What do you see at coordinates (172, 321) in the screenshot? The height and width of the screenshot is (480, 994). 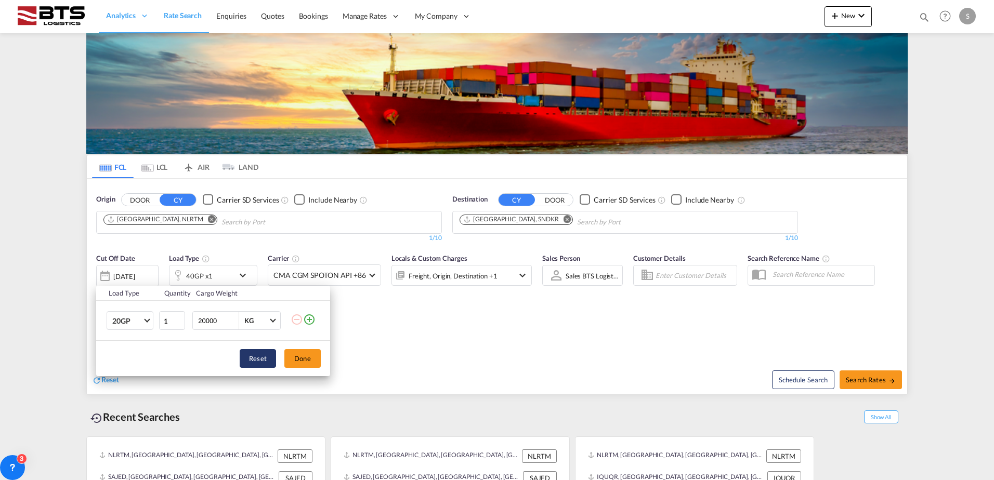 I see `input: Qty` at bounding box center [172, 321].